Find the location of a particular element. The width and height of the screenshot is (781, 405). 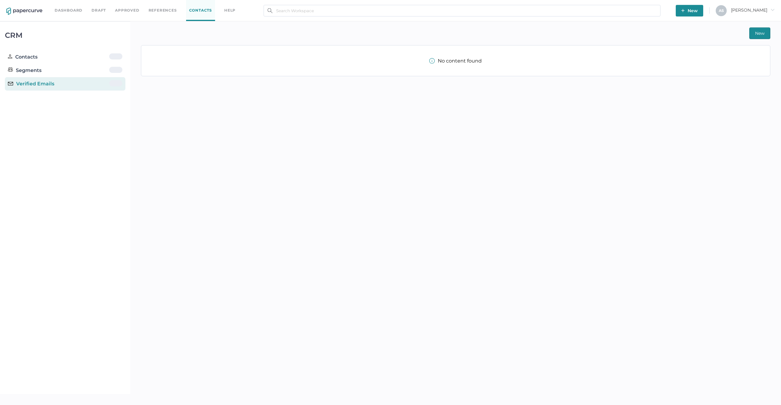

div: No content found is located at coordinates (455, 61).